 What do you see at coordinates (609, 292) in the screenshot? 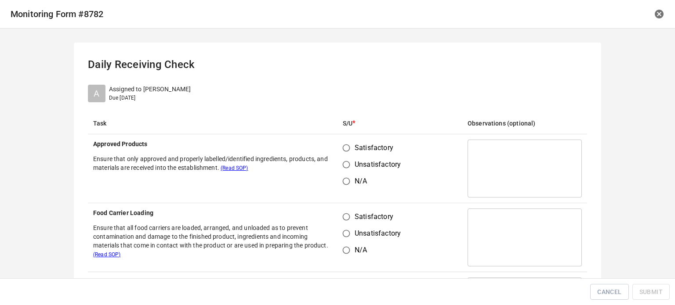
I see `span: Cancel` at bounding box center [609, 292].